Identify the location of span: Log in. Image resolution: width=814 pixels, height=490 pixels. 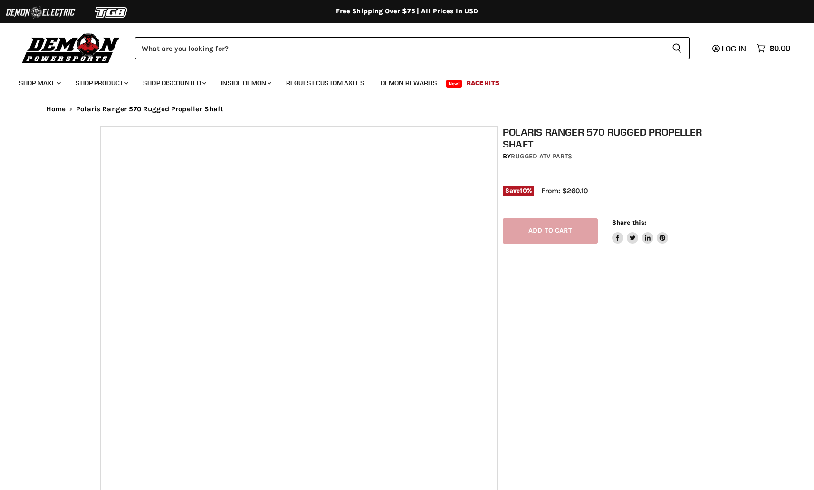
(734, 48).